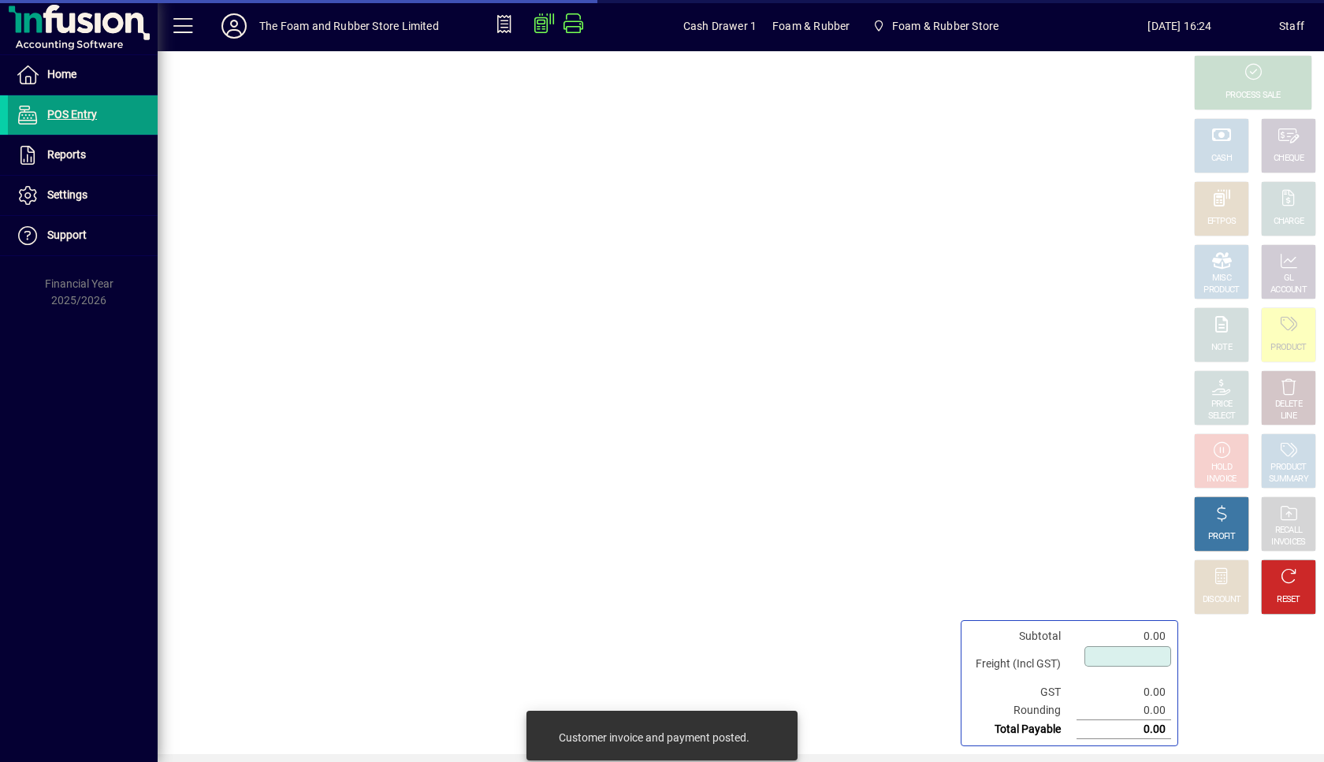  I want to click on span: Cash Drawer 1, so click(720, 26).